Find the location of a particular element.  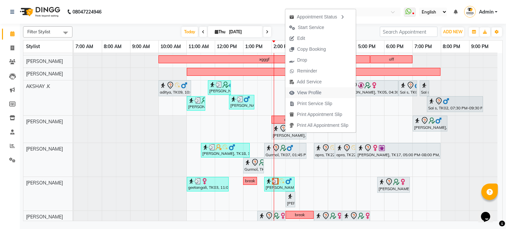

div: off is located at coordinates (392, 59).